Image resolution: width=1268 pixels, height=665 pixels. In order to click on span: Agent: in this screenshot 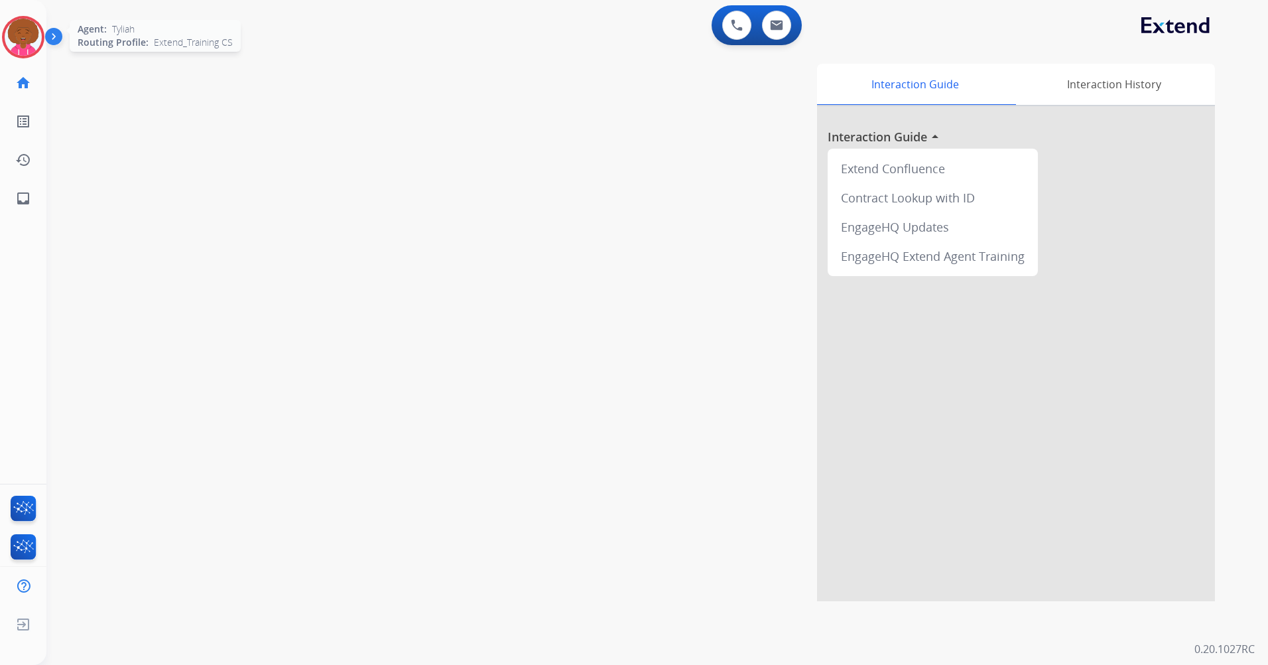, I will do `click(92, 29)`.